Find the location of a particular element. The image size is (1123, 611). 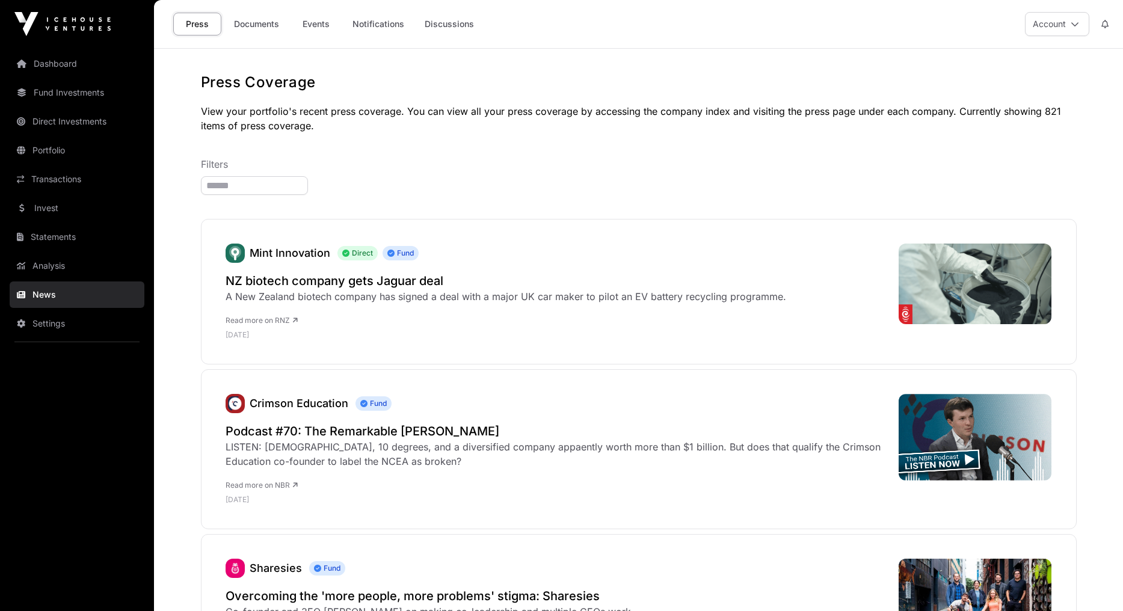

a: Read more on NBR is located at coordinates (262, 485).